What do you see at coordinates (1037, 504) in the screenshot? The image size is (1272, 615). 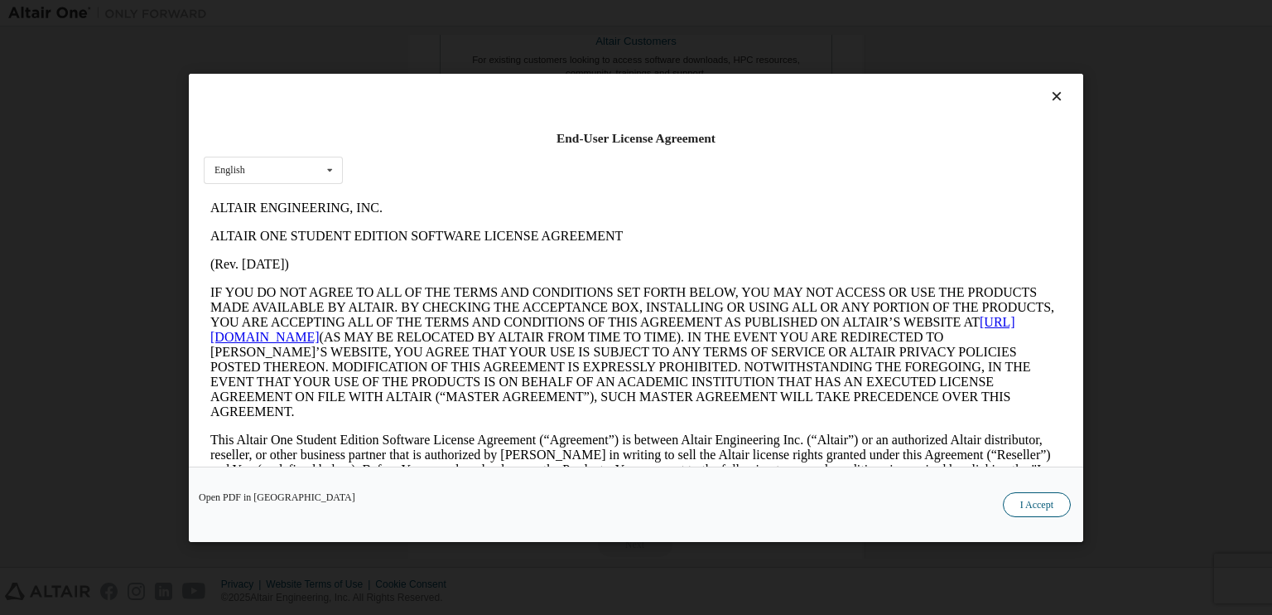 I see `button: I Accept` at bounding box center [1037, 504].